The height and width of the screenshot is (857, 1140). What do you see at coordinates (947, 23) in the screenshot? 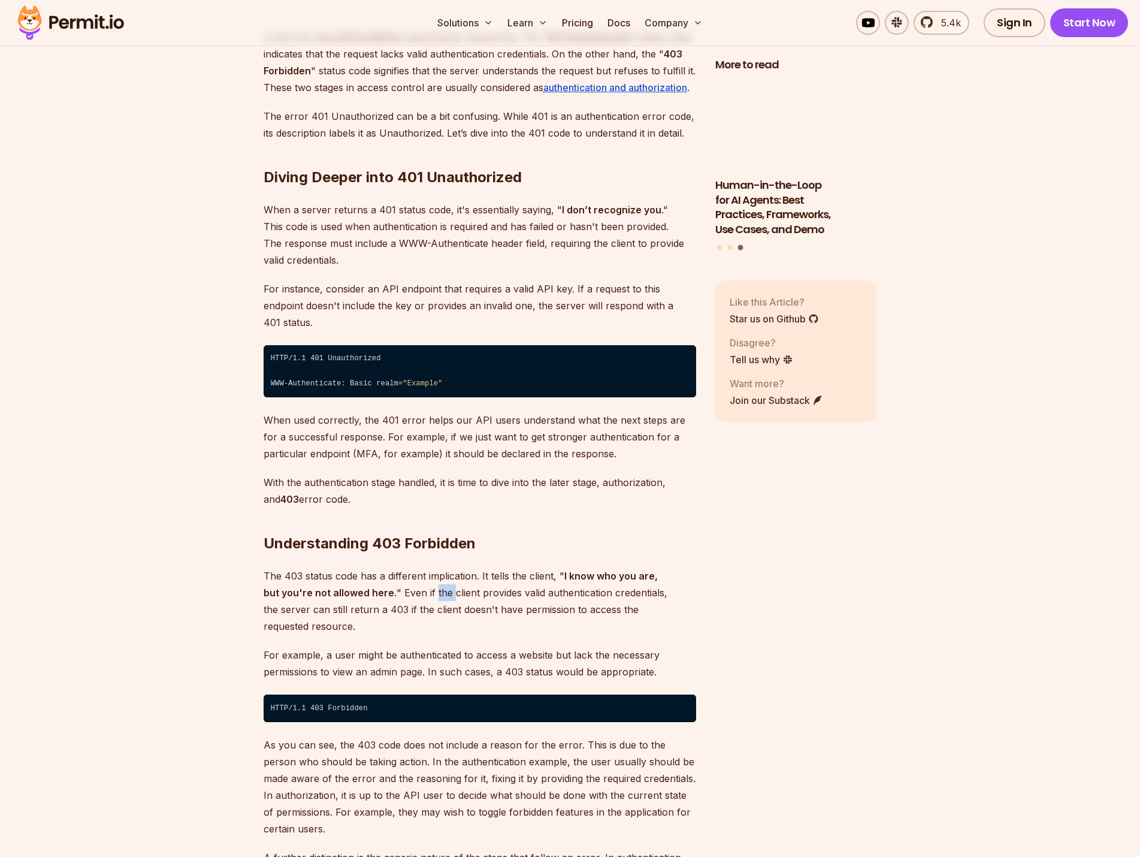
I see `span: 5.4k` at bounding box center [947, 23].